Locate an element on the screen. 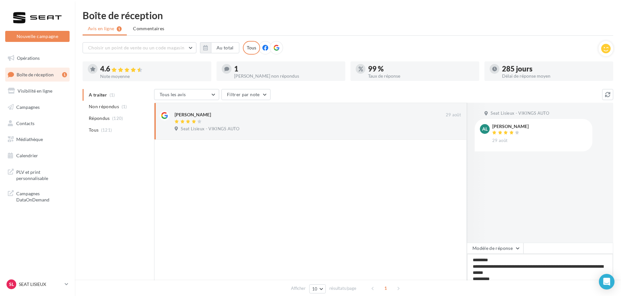 The image size is (621, 296). a: Visibilité en ligne is located at coordinates (37, 91).